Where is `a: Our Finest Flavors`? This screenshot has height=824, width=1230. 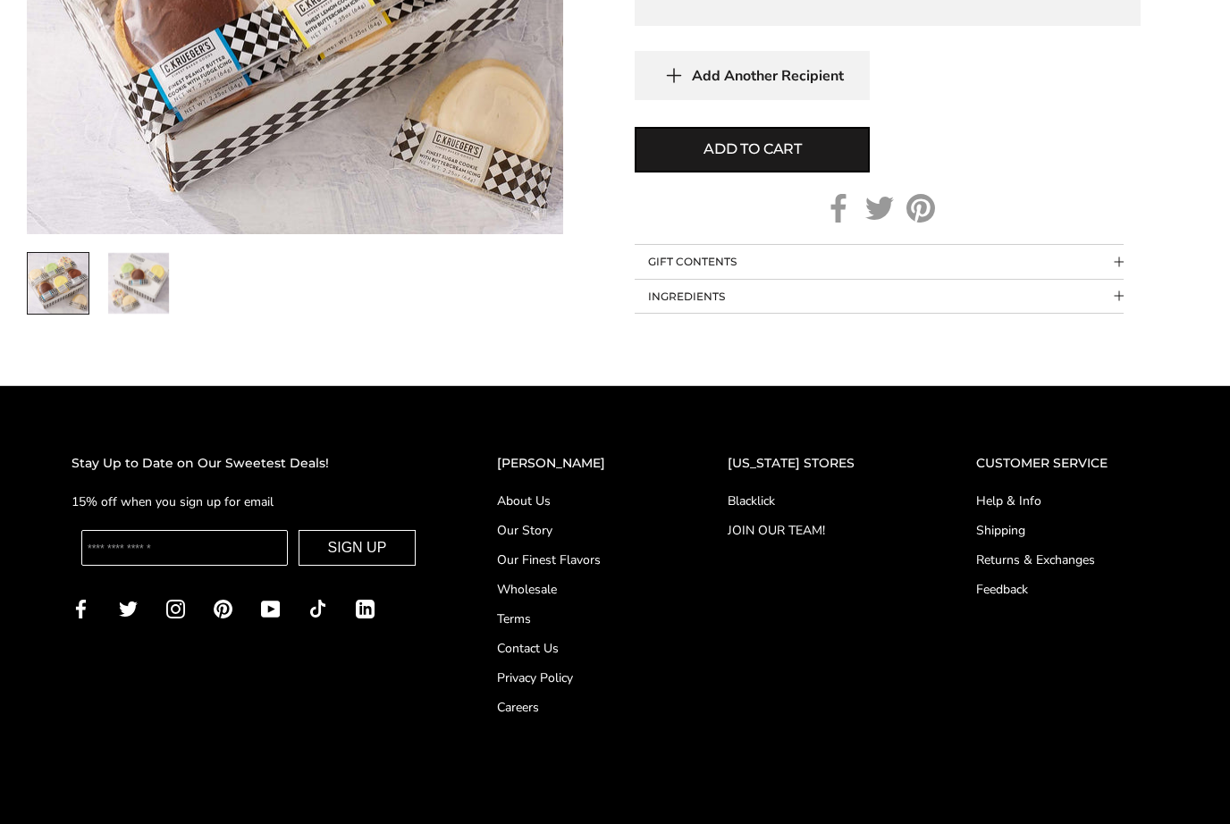 a: Our Finest Flavors is located at coordinates (576, 559).